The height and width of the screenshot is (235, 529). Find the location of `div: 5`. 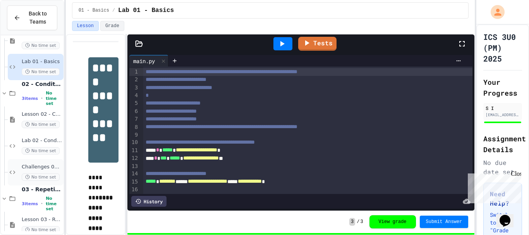

div: 5 is located at coordinates (134, 103).